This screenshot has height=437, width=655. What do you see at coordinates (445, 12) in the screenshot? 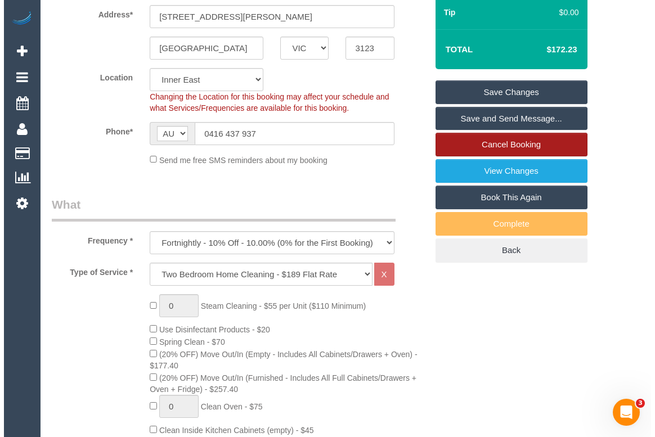
I see `label: Tip` at bounding box center [445, 12].